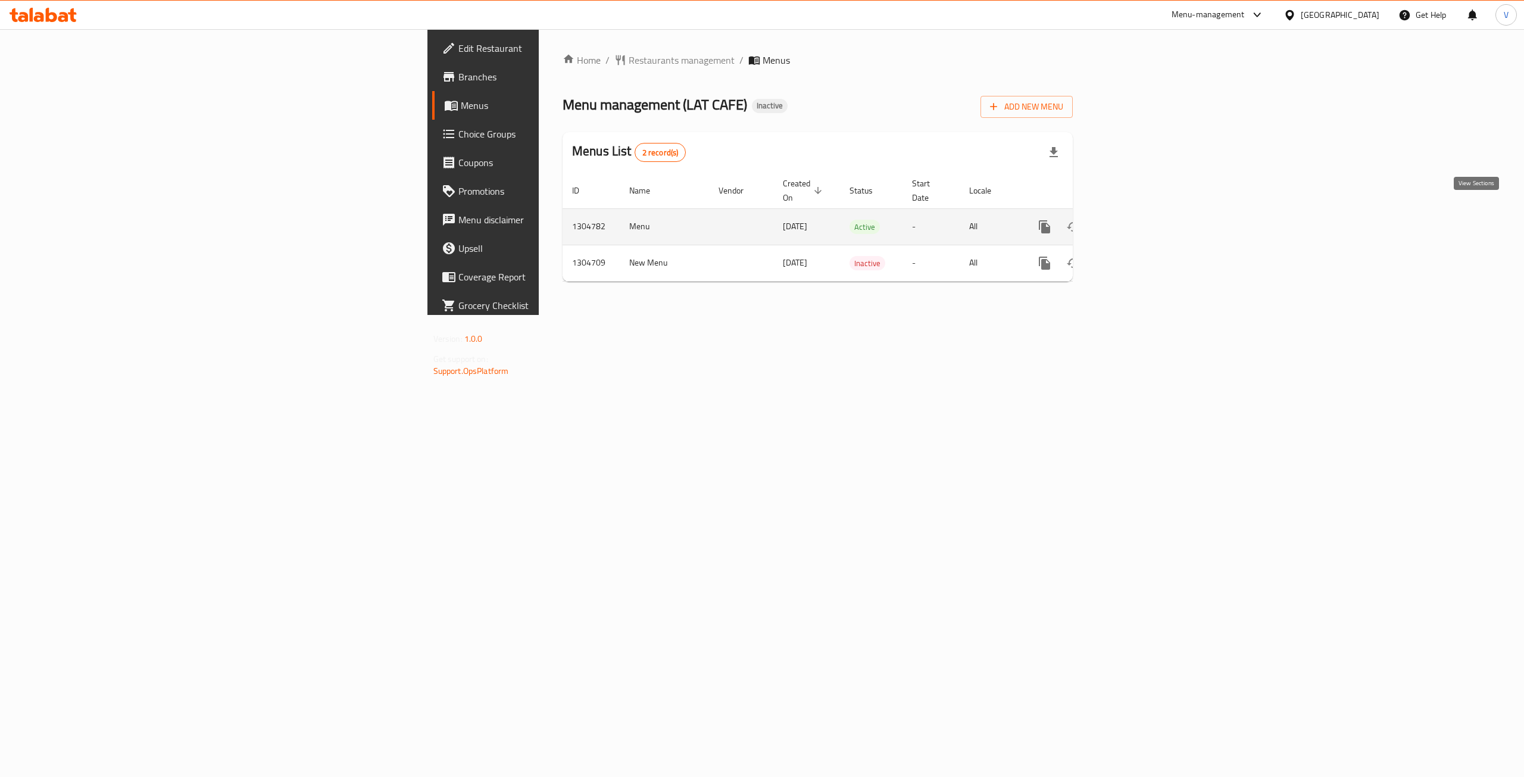 The image size is (1524, 777). What do you see at coordinates (566, 134) in the screenshot?
I see `span: Choice Groups` at bounding box center [566, 134].